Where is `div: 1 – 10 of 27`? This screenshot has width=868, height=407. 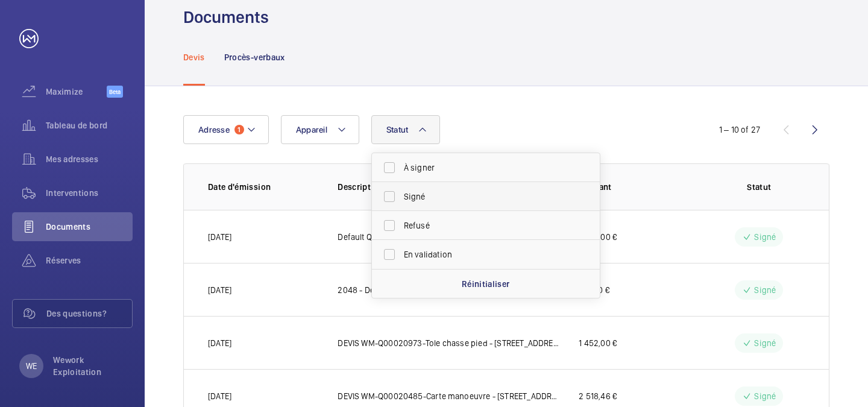
div: 1 – 10 of 27 is located at coordinates (740, 130).